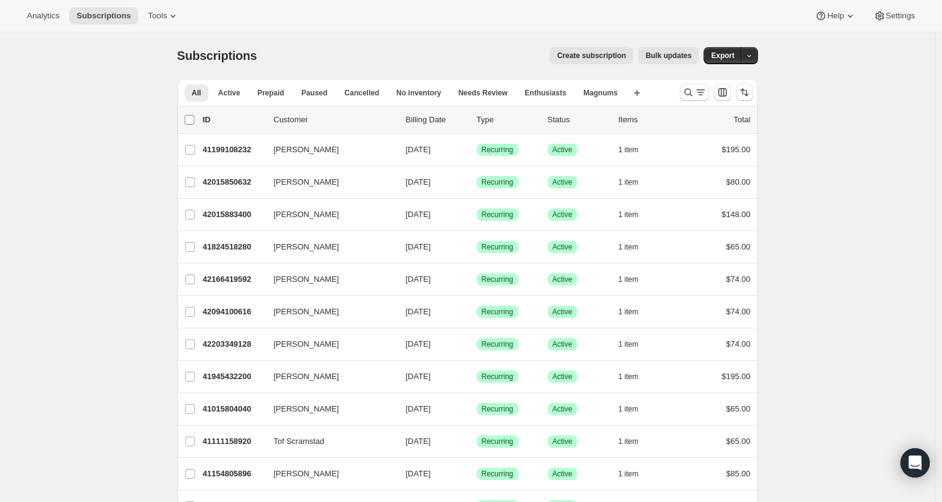  Describe the element at coordinates (233, 312) in the screenshot. I see `p: 42094100616` at that location.